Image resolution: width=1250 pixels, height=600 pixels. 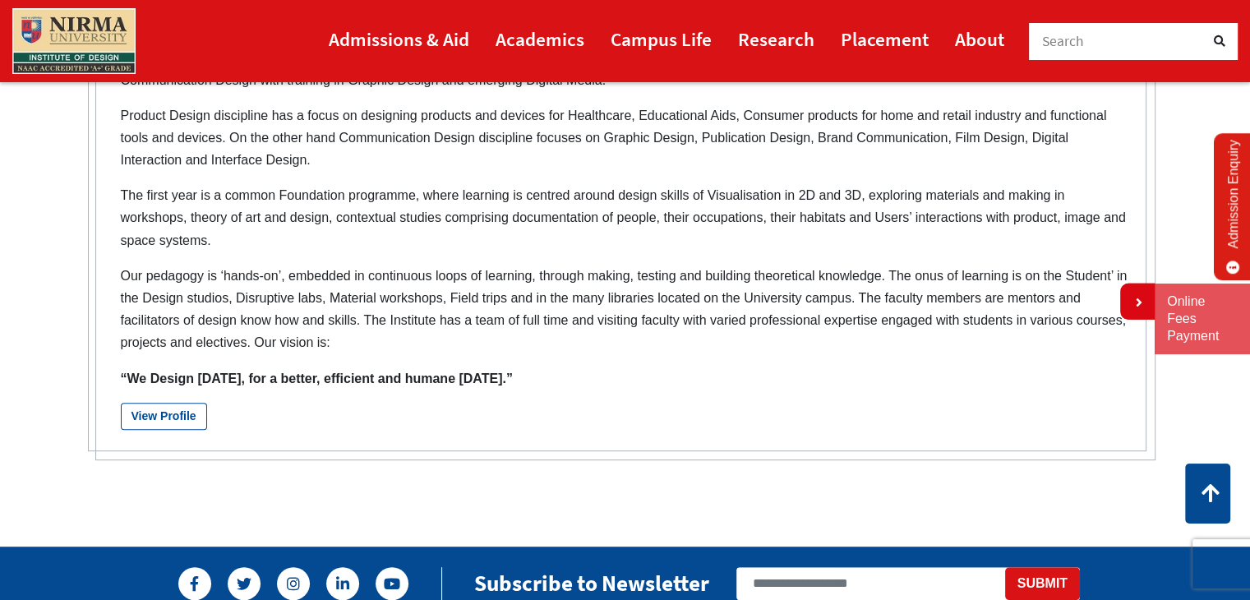 What do you see at coordinates (592, 583) in the screenshot?
I see `h2: Subscribe to Newsletter` at bounding box center [592, 583].